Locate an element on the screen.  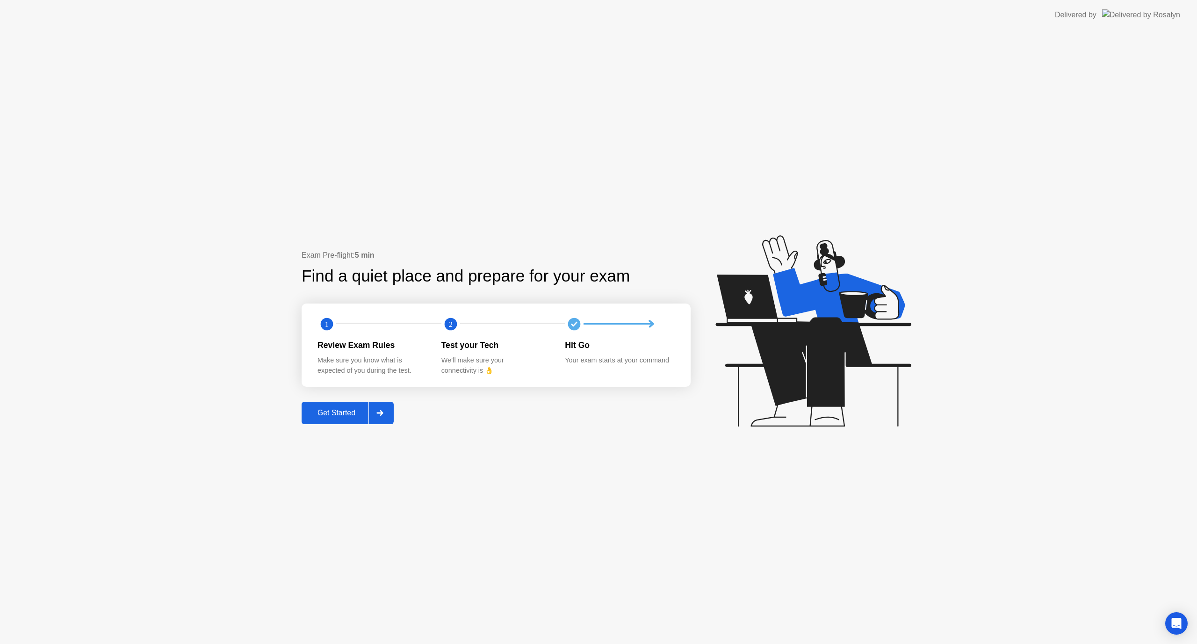
div: Your exam starts at your command is located at coordinates (619, 360).